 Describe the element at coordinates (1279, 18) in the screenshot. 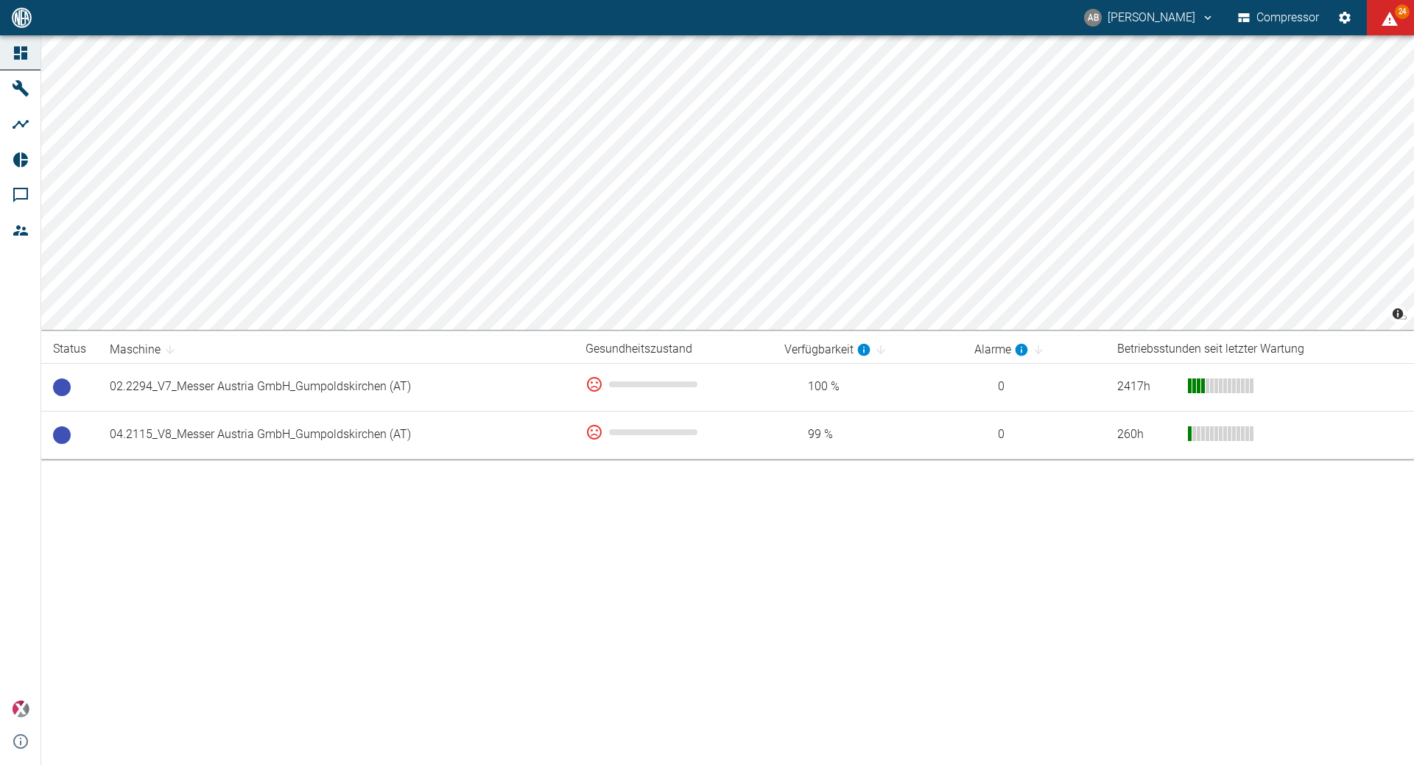

I see `button: Compressor` at that location.